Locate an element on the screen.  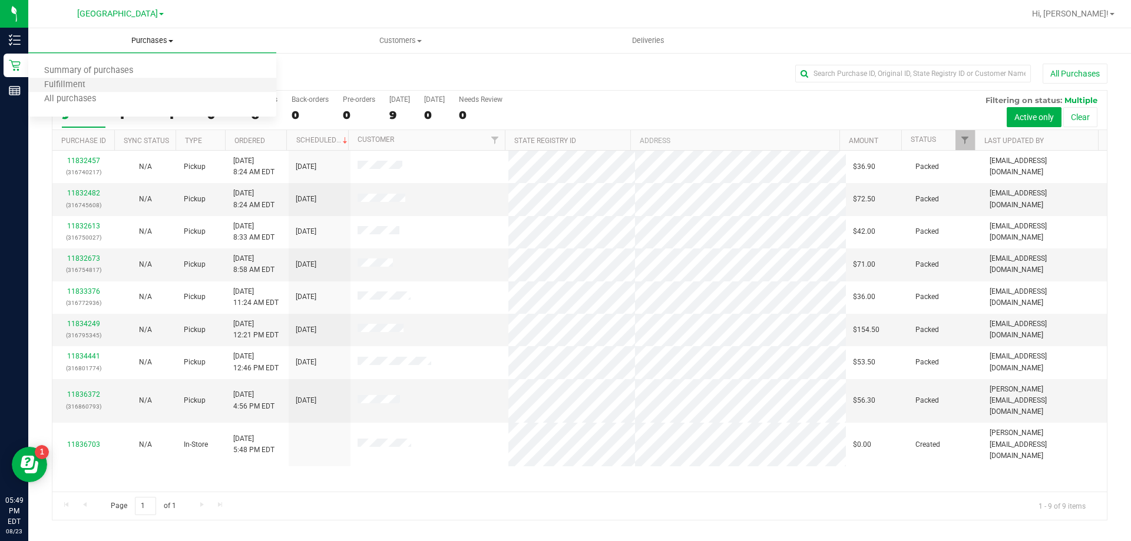
span: Multiple is located at coordinates (1081, 100).